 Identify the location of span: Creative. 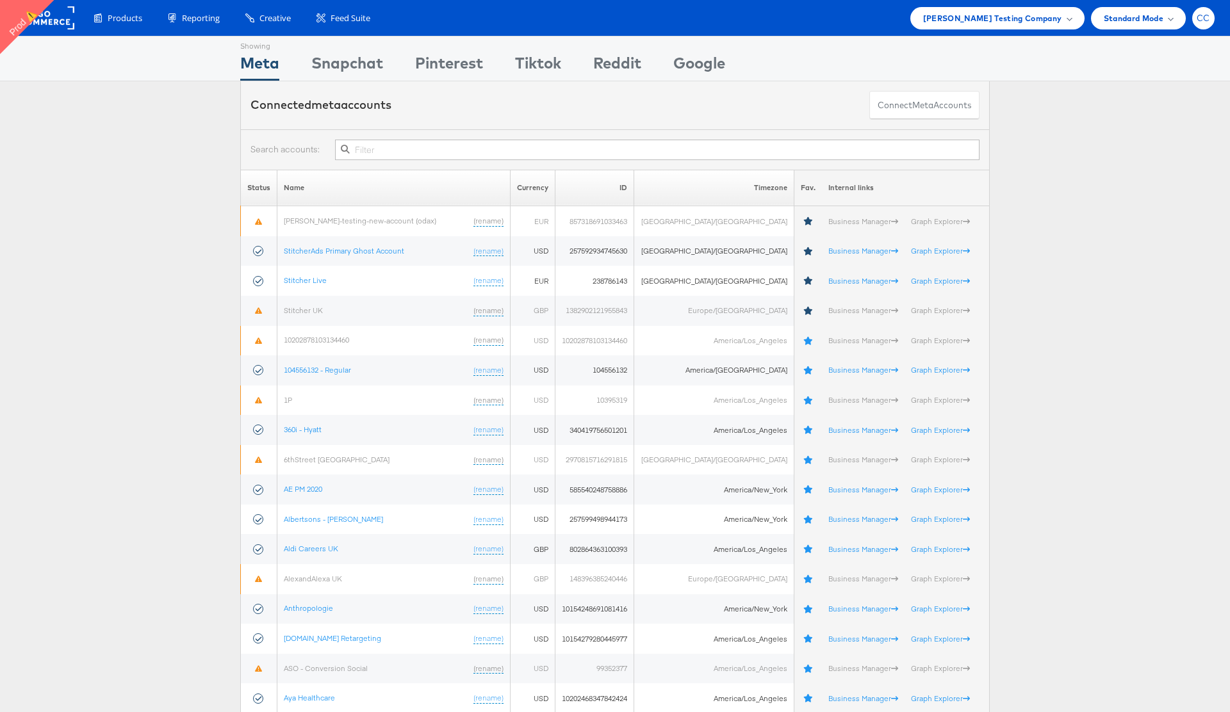
(275, 18).